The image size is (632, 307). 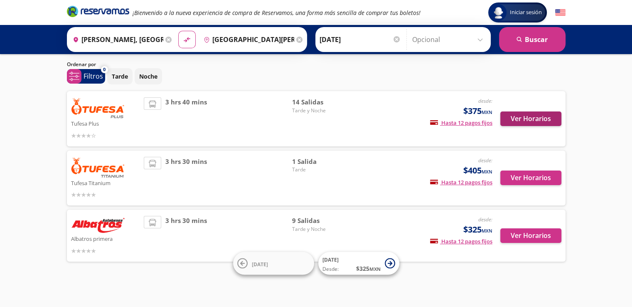 I want to click on input: Elegir Fecha, so click(x=360, y=39).